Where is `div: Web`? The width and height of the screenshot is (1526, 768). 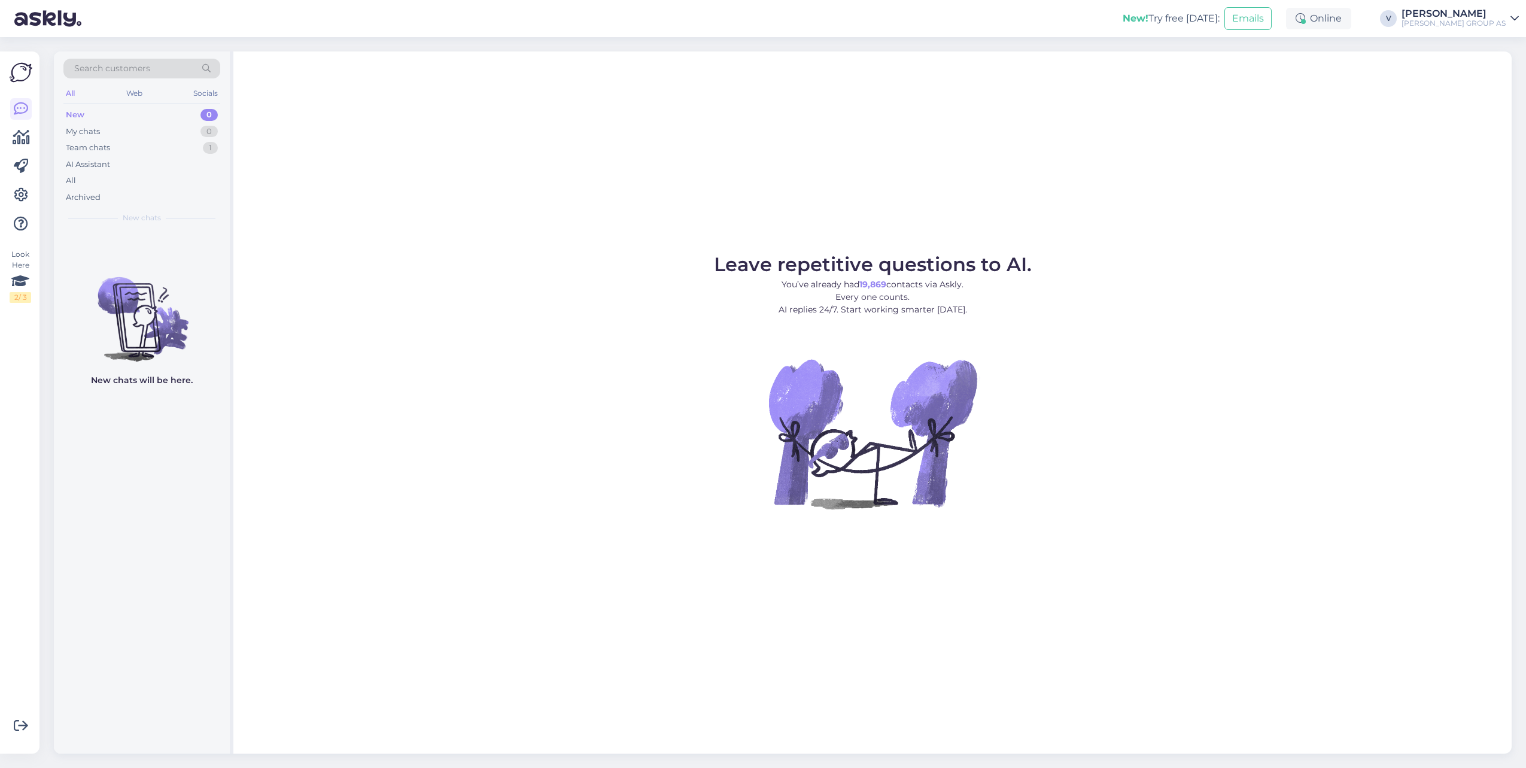 div: Web is located at coordinates (134, 93).